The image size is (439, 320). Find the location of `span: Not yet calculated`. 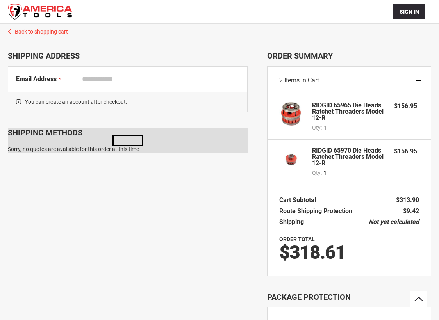

span: Not yet calculated is located at coordinates (394, 222).